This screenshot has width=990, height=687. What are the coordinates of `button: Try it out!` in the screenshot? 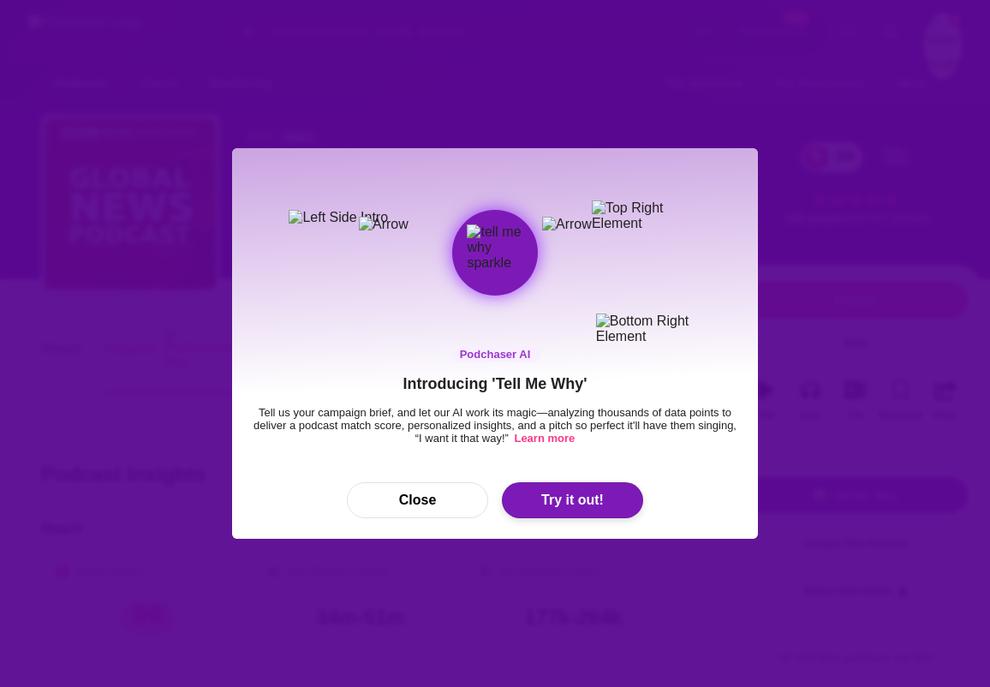 It's located at (572, 500).